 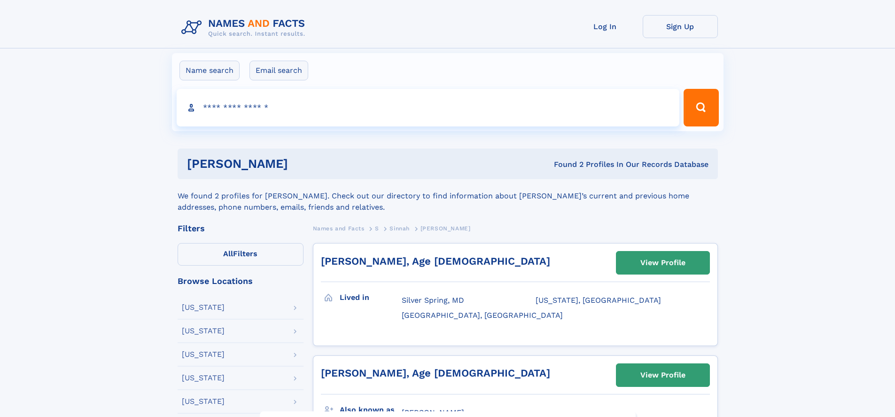 I want to click on span: S, so click(x=377, y=228).